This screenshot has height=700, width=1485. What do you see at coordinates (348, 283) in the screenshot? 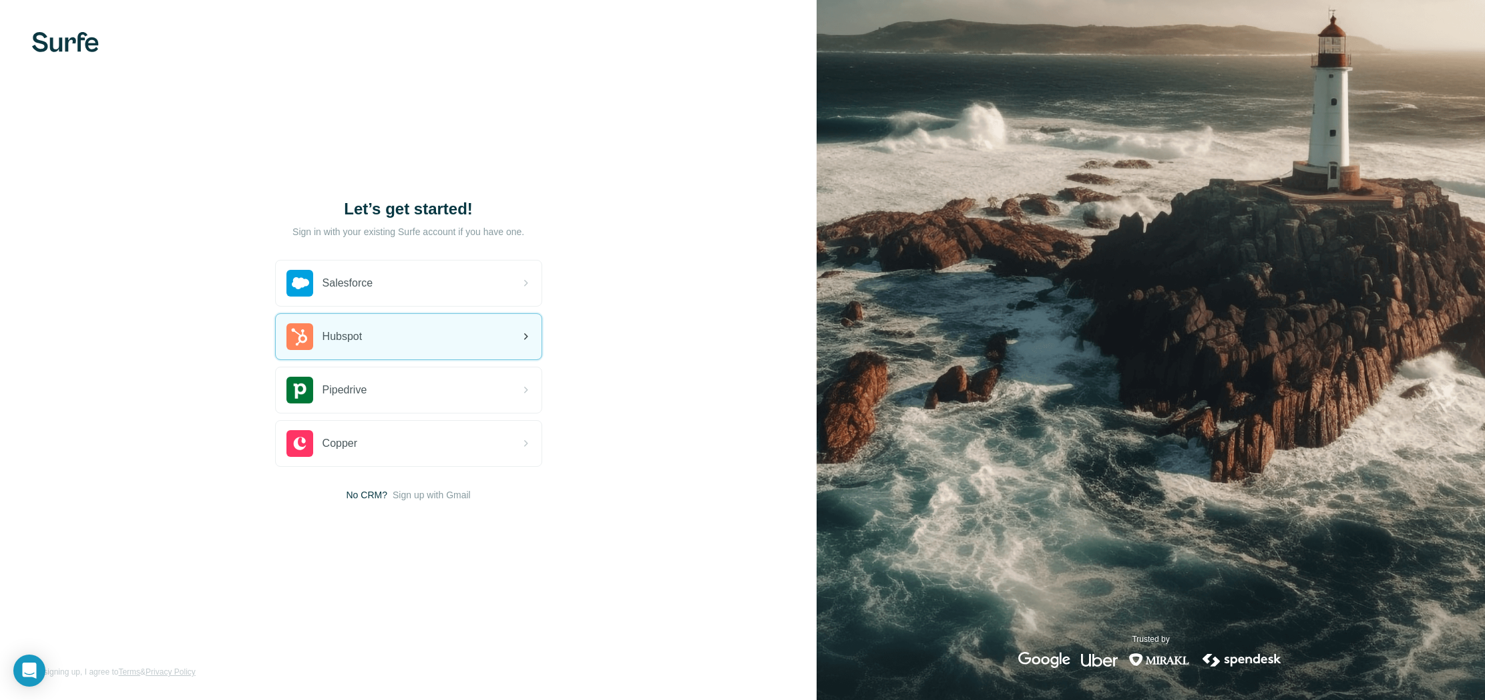
I see `span: Salesforce` at bounding box center [348, 283].